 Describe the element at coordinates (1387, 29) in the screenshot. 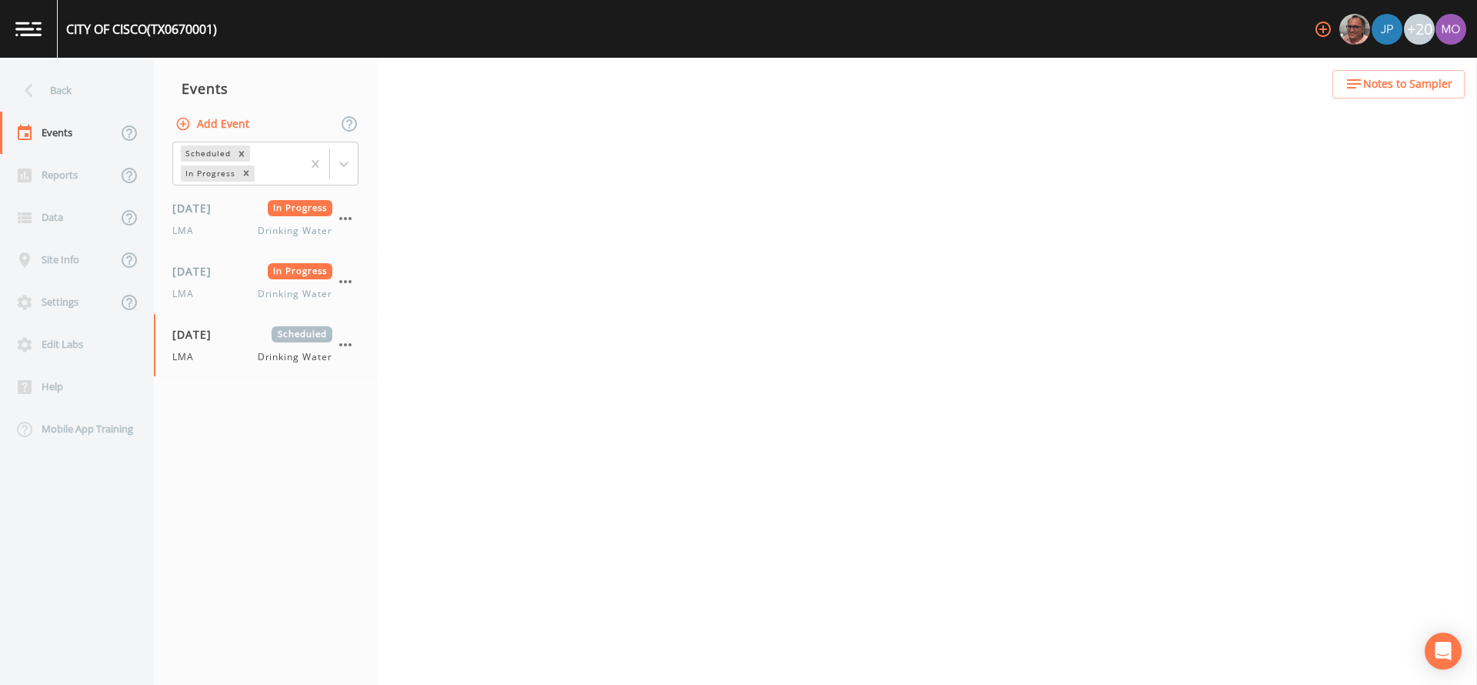

I see `div: Joshua gere Paul` at that location.